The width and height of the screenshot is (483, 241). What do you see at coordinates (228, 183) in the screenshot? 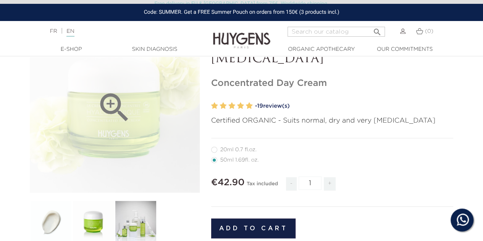
I see `span: €42.90` at bounding box center [228, 183].